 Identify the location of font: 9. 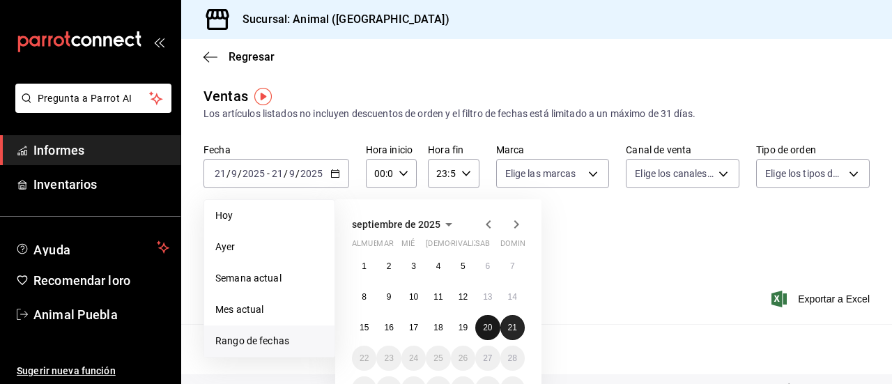
(389, 297).